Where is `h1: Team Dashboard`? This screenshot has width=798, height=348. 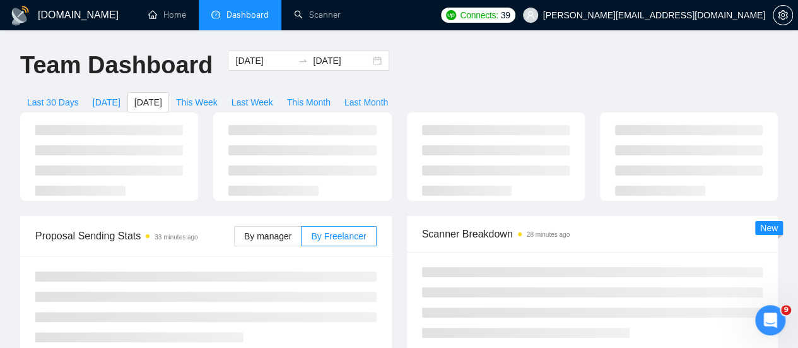 h1: Team Dashboard is located at coordinates (116, 65).